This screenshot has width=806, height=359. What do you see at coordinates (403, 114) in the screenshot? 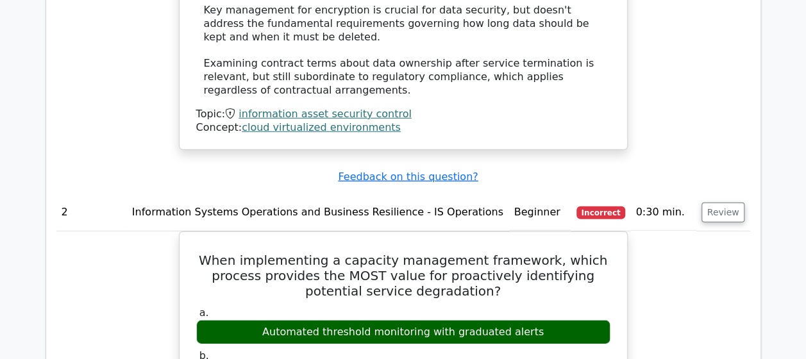
I see `div: Topic:` at bounding box center [403, 114].